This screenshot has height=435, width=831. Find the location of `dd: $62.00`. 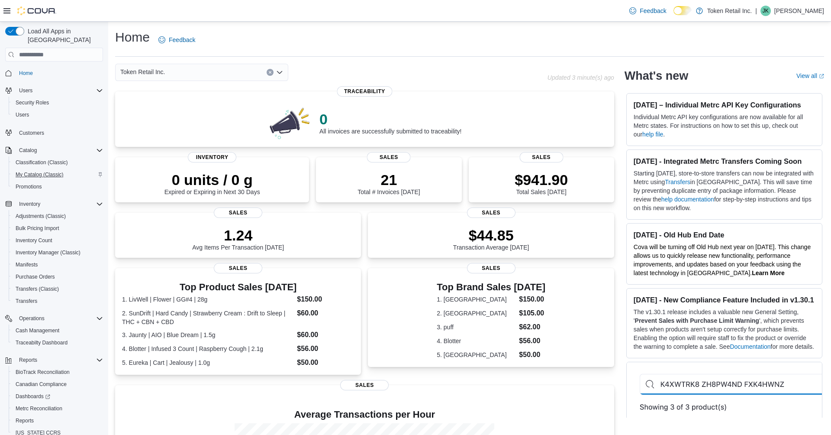

dd: $62.00 is located at coordinates (532, 327).